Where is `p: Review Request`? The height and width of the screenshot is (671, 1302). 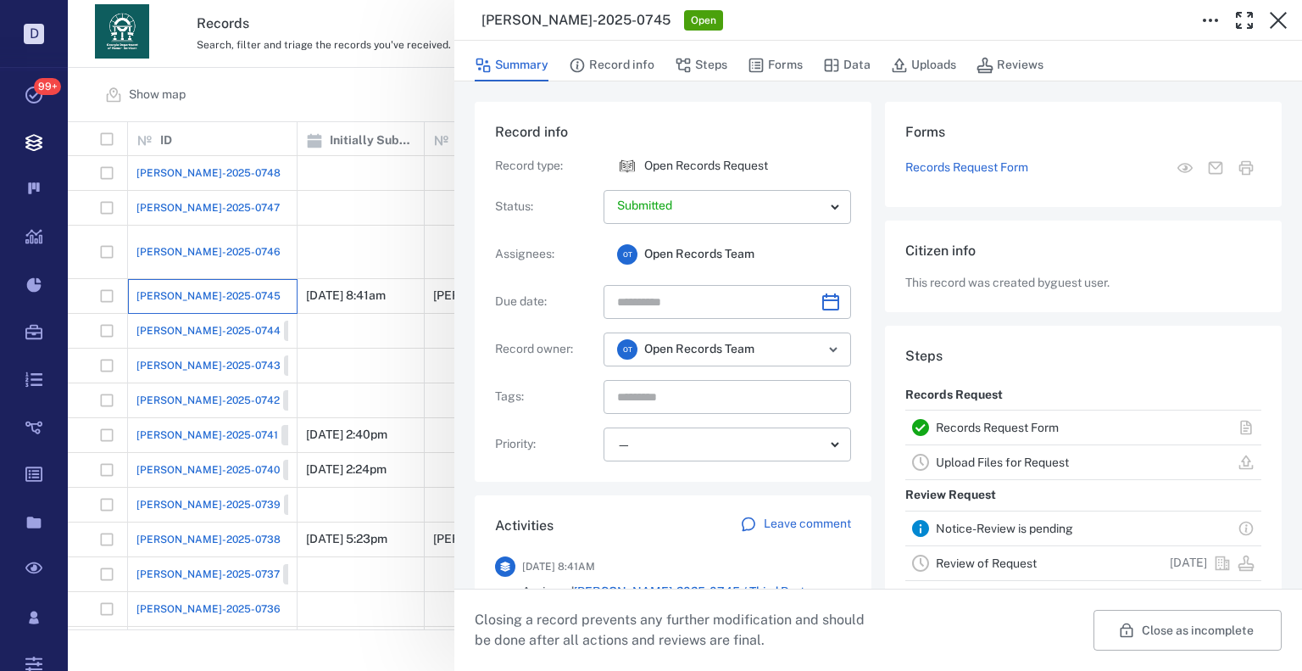
p: Review Request is located at coordinates (950, 495).